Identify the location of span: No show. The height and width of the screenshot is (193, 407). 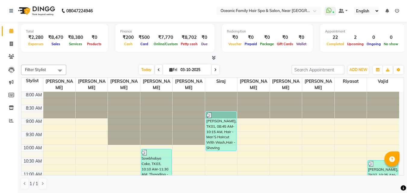
(391, 44).